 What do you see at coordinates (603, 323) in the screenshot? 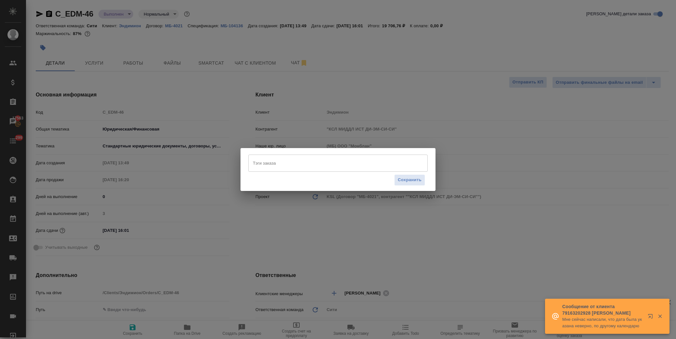
I see `p: Мне сейчас написали, что дата была указана неверно, по другому календарю` at bounding box center [603, 323].